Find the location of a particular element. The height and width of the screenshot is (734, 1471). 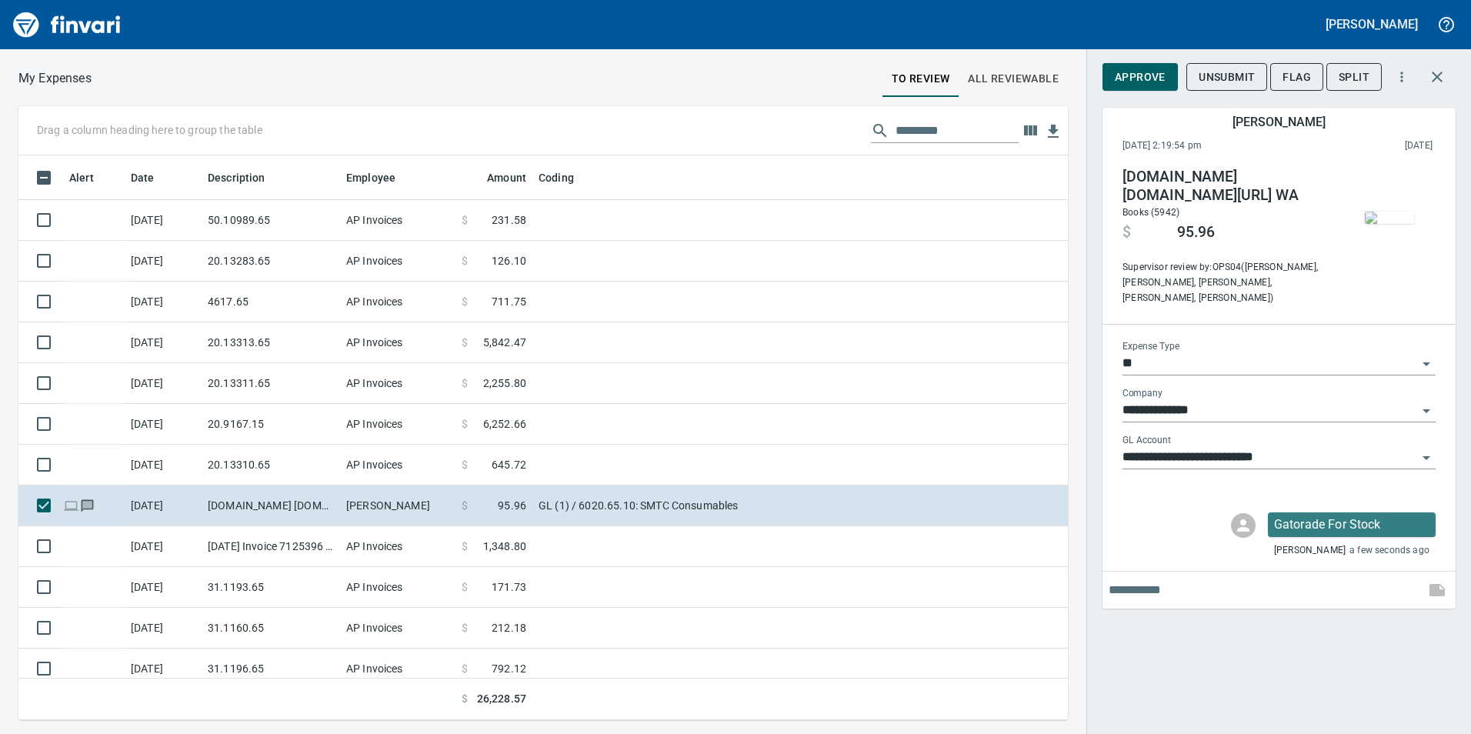

button: Split is located at coordinates (1354, 77).